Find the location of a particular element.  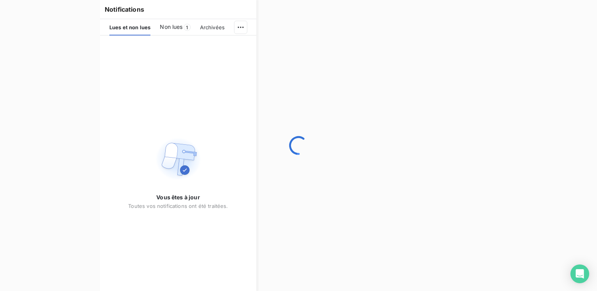

span: 1 is located at coordinates (187, 27).